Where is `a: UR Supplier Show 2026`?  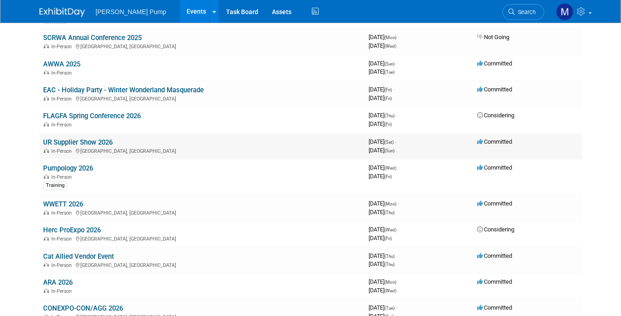 a: UR Supplier Show 2026 is located at coordinates (78, 142).